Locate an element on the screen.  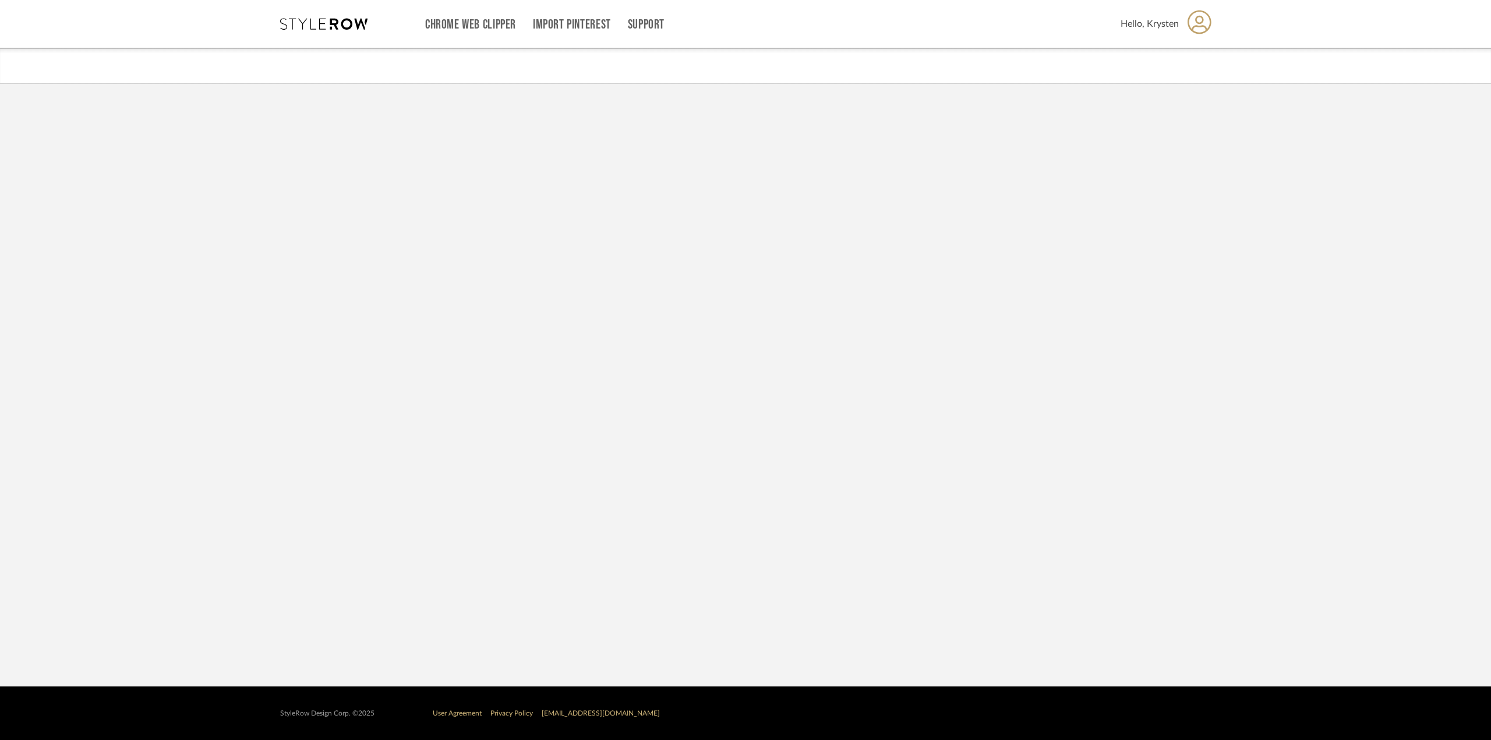
a: Privacy Policy is located at coordinates (511, 713).